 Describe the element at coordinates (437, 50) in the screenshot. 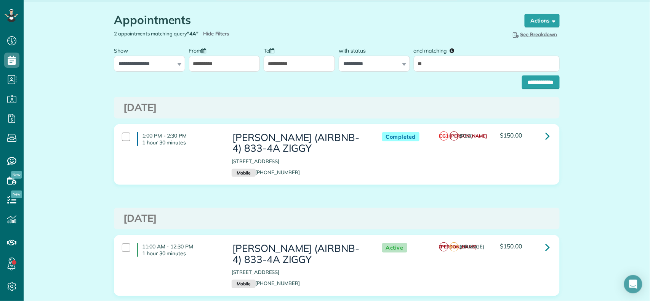

I see `label: and matching` at that location.